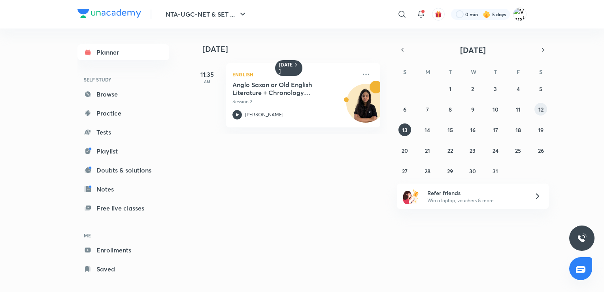 Image resolution: width=604 pixels, height=292 pixels. I want to click on h5: 11:35, so click(207, 74).